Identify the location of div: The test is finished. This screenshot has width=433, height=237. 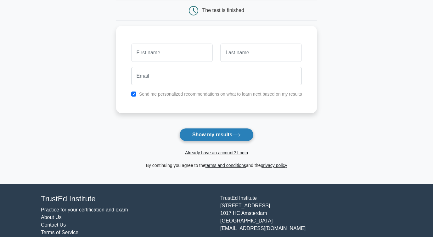
(223, 10).